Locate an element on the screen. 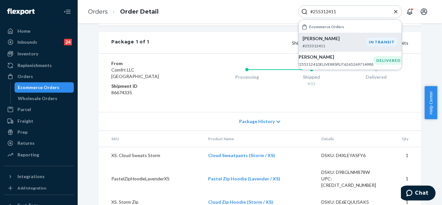  input: Search Input is located at coordinates (348, 12).